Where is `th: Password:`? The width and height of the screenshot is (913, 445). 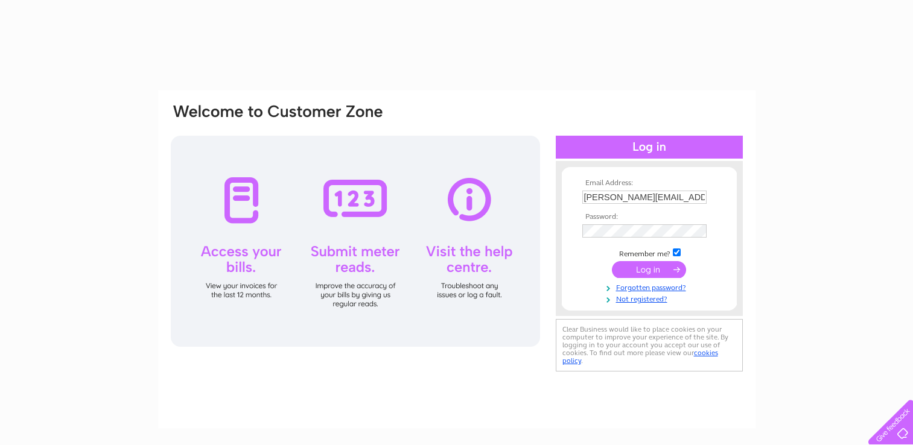
th: Password: is located at coordinates (650, 217).